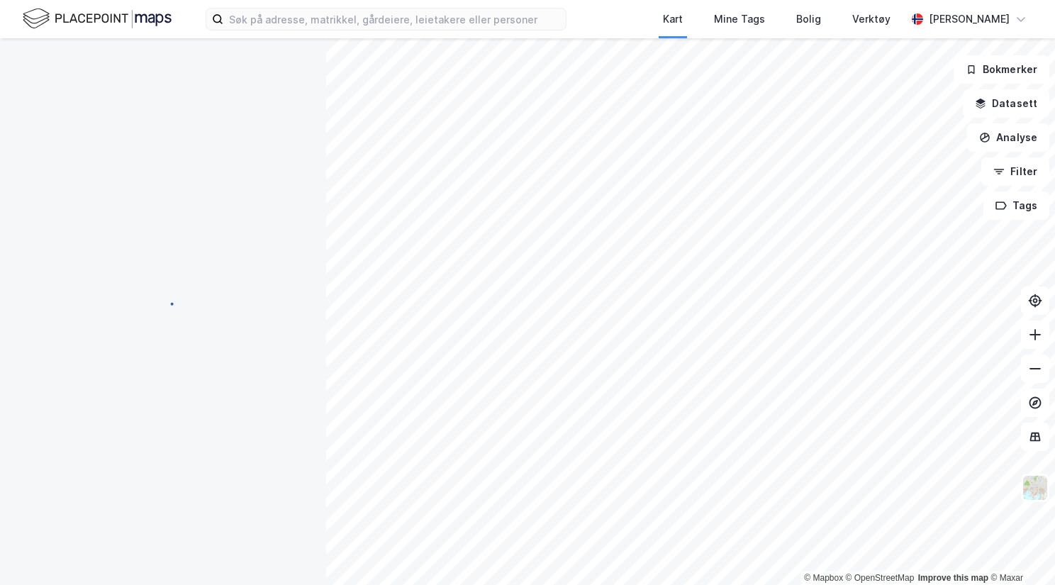 Image resolution: width=1055 pixels, height=585 pixels. What do you see at coordinates (1009, 138) in the screenshot?
I see `button: Analyse` at bounding box center [1009, 138].